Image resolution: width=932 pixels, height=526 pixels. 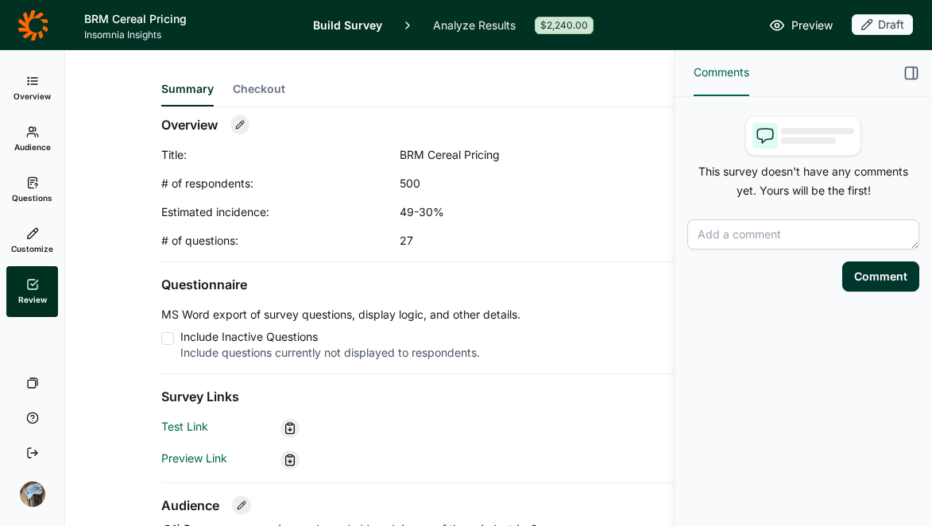 What do you see at coordinates (189, 19) in the screenshot?
I see `h1: BRM Cereal Pricing` at bounding box center [189, 19].